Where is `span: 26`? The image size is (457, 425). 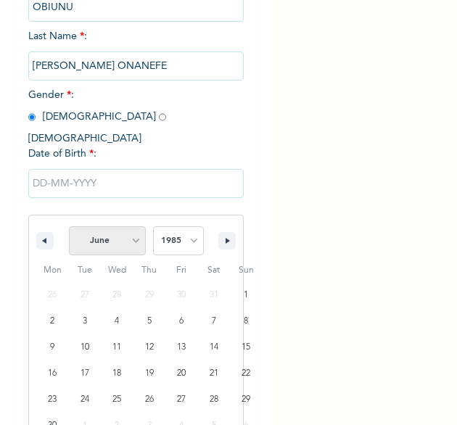
span: 26 is located at coordinates (149, 399).